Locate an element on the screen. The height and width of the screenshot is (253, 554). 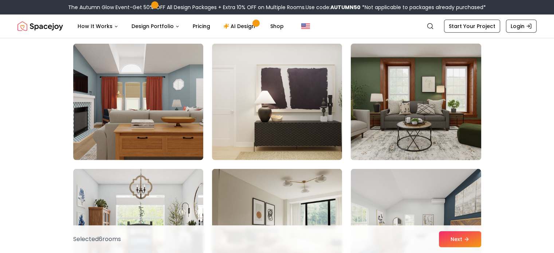
nav: Main is located at coordinates (181, 26).